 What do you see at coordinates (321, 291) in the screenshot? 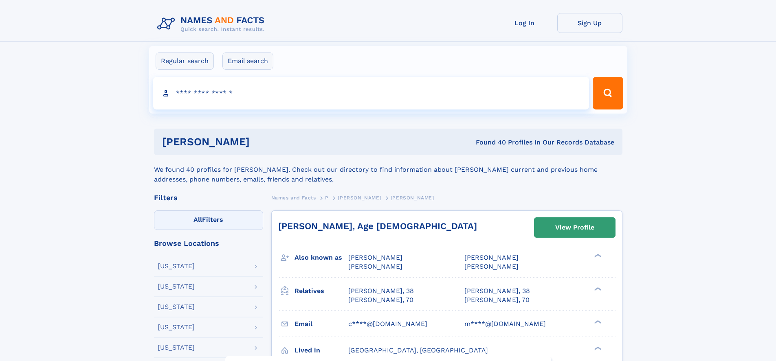
I see `h3: Relatives` at bounding box center [321, 291].